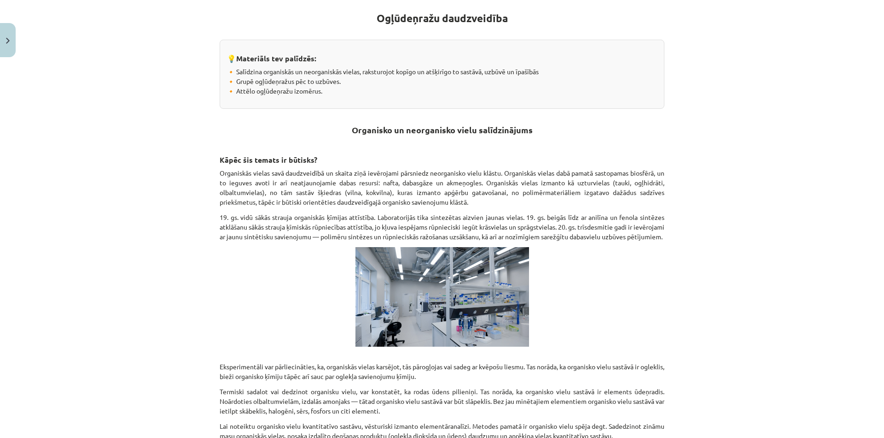  Describe the element at coordinates (442, 81) in the screenshot. I see `p: 🔸 Salīdzina organiskās un neorganiskās vielas, raksturojot kopīgo un atšķirīgo to sastāvā, uzbūvē...` at that location.